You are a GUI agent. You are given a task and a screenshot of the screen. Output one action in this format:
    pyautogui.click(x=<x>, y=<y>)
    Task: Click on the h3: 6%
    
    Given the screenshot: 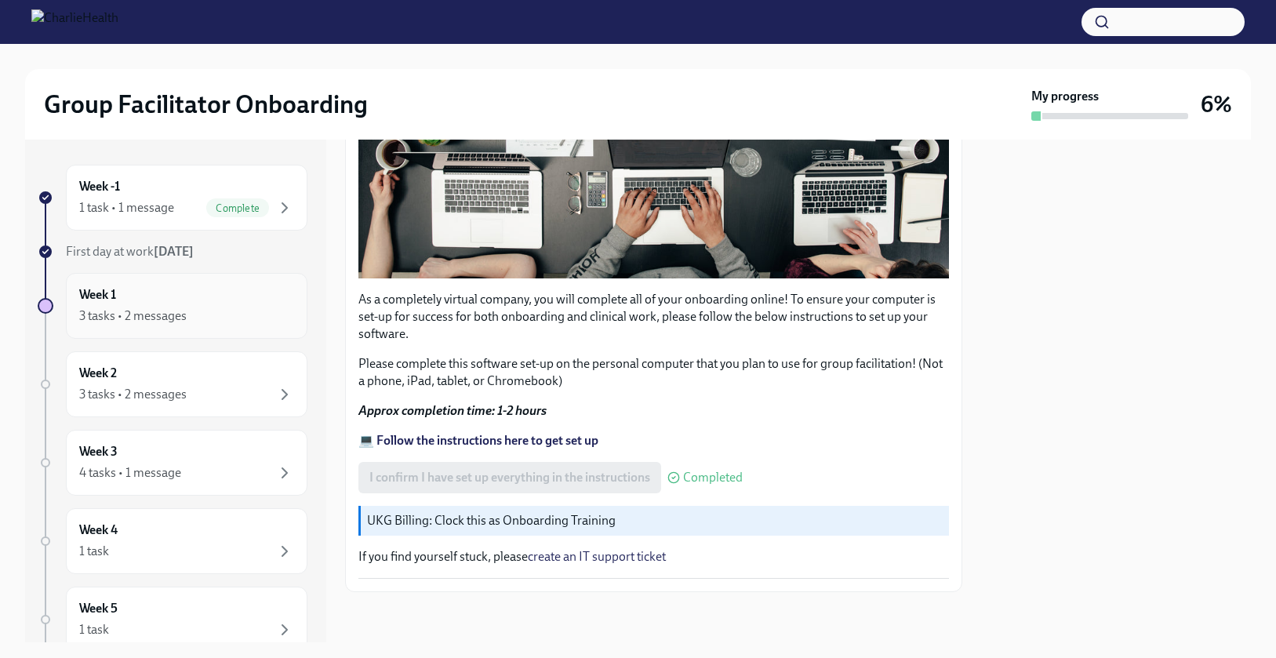 What is the action you would take?
    pyautogui.click(x=1216, y=104)
    